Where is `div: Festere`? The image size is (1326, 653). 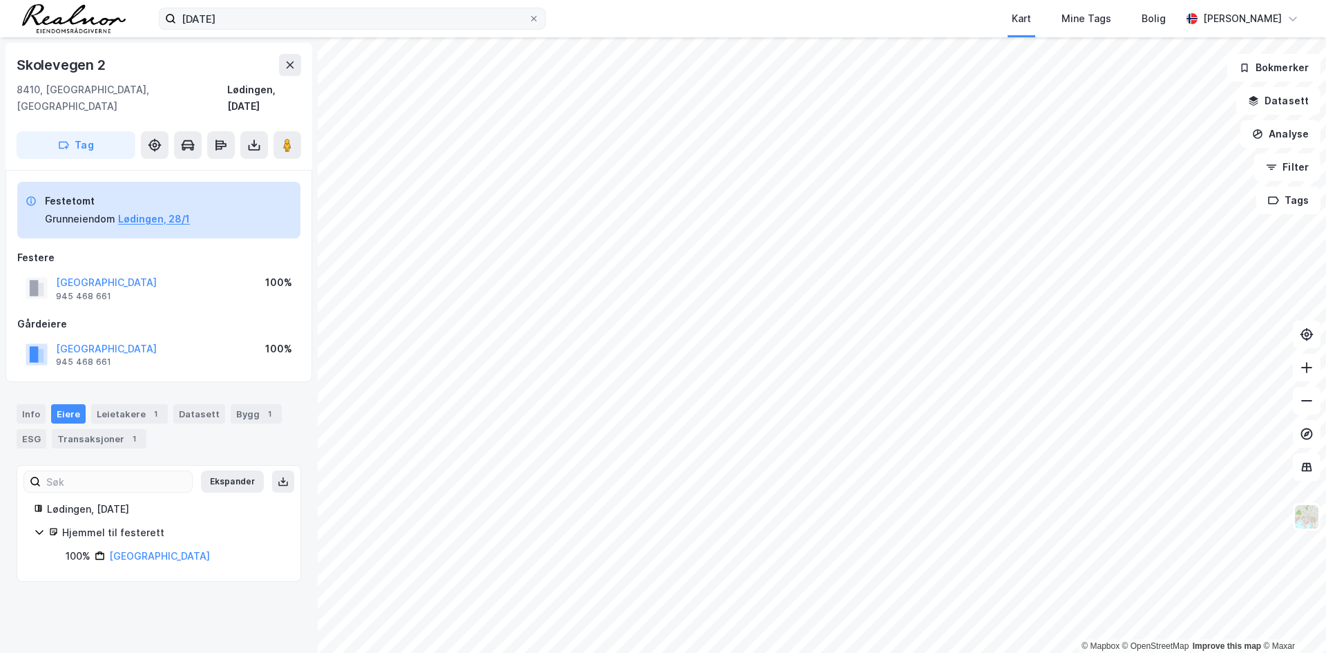 div: Festere is located at coordinates (159, 258).